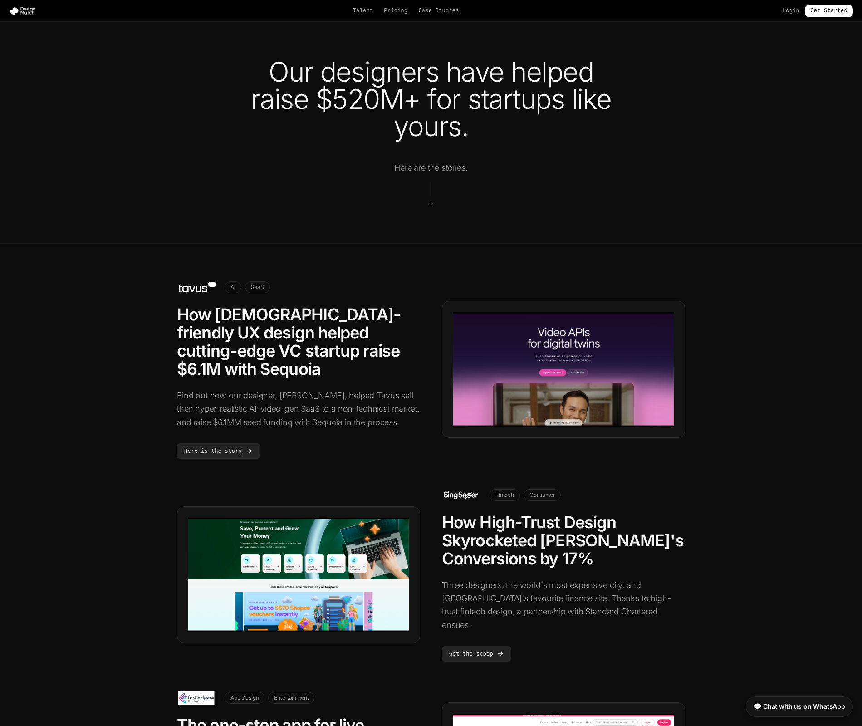  What do you see at coordinates (829, 11) in the screenshot?
I see `a: Get Started` at bounding box center [829, 11].